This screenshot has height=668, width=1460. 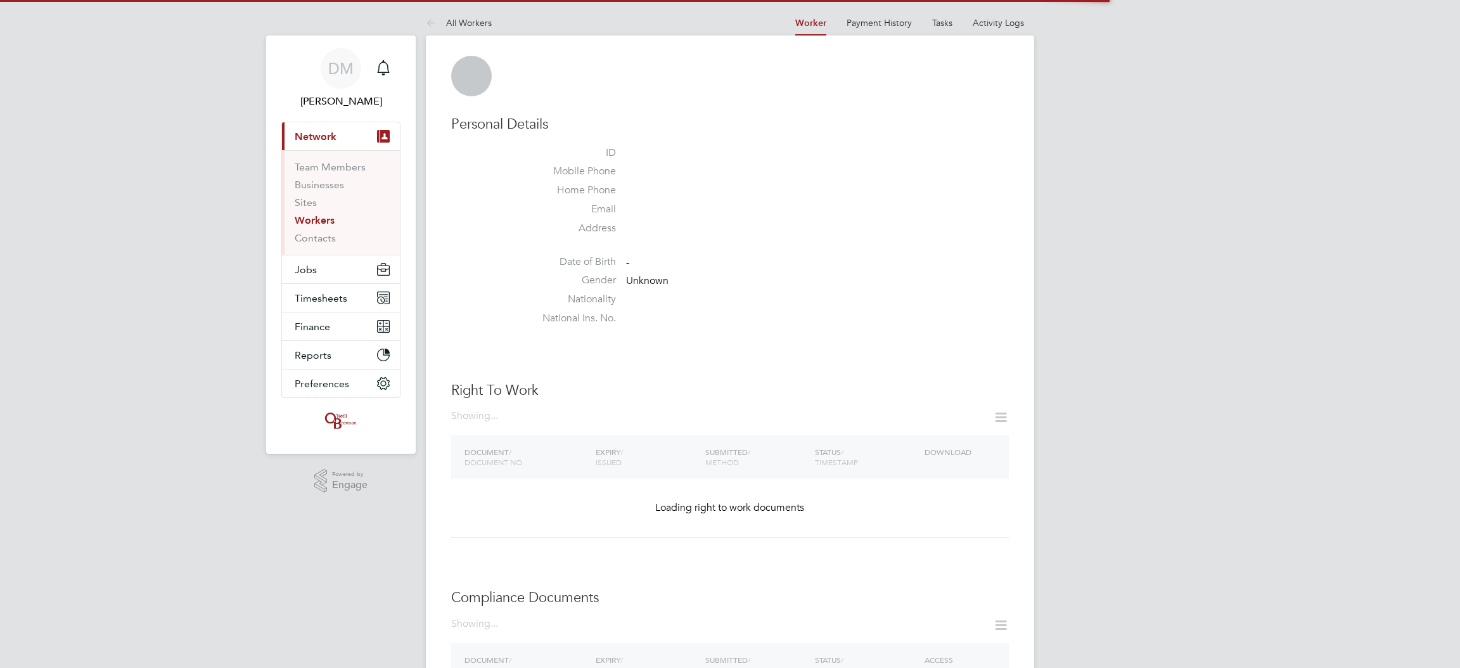 I want to click on label: Nationality, so click(x=571, y=299).